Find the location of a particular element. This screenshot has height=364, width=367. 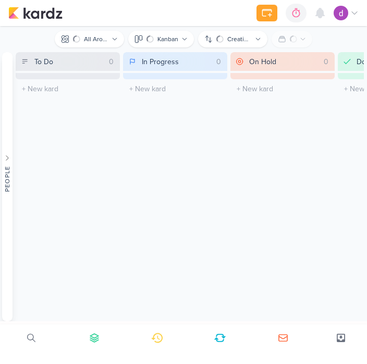

div: In Progress is located at coordinates (160, 62).